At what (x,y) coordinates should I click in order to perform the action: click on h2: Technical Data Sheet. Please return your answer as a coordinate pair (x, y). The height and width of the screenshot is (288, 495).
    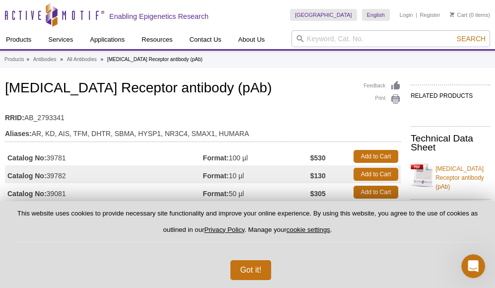
    Looking at the image, I should click on (451, 143).